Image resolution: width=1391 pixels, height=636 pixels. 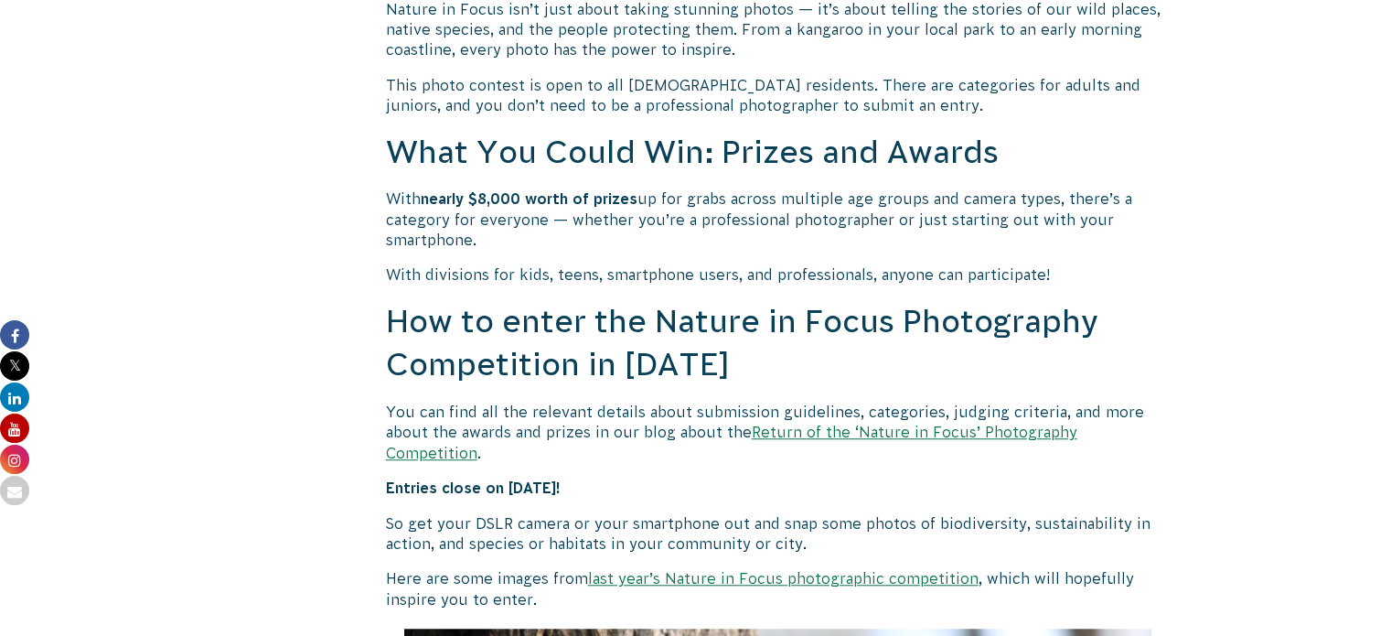 What do you see at coordinates (779, 432) in the screenshot?
I see `p: You can find all the relevant details about submission guidelines, categories, judging criteria, ...` at bounding box center [779, 432].